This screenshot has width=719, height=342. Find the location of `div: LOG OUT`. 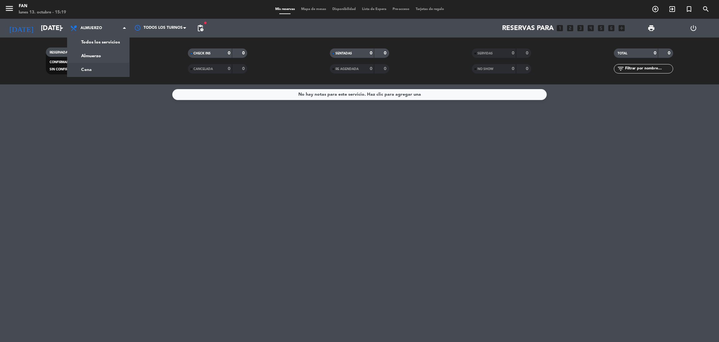

div: LOG OUT is located at coordinates (693, 28).